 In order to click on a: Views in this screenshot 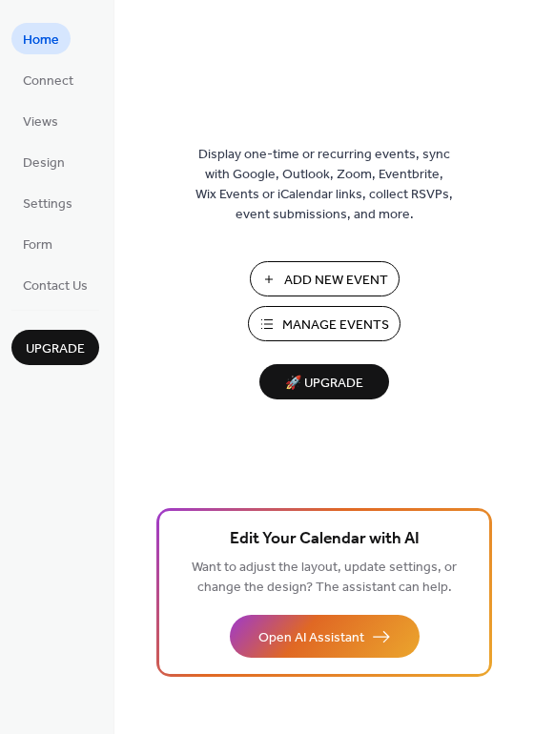, I will do `click(40, 120)`.